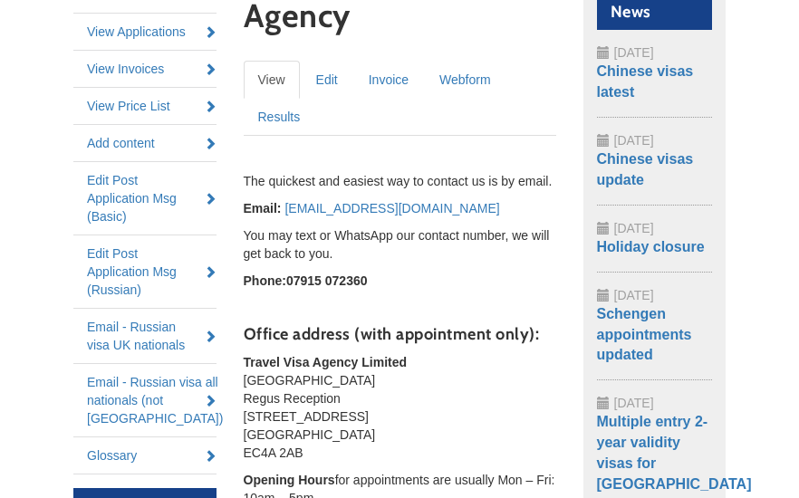  Describe the element at coordinates (650, 246) in the screenshot. I see `a: Holiday closure` at that location.